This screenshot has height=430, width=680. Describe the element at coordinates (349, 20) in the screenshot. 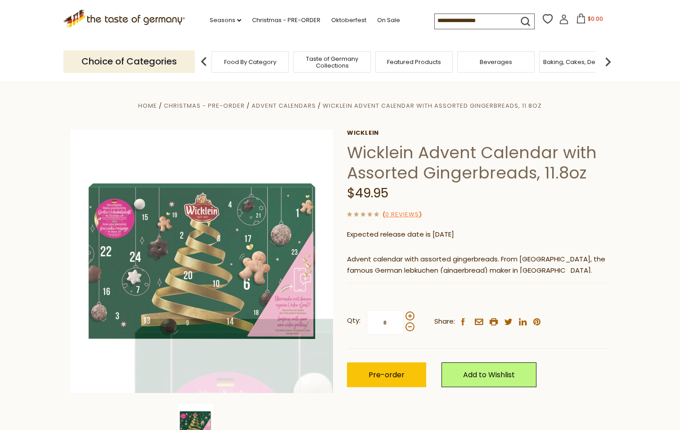

I see `a: Oktoberfest` at that location.